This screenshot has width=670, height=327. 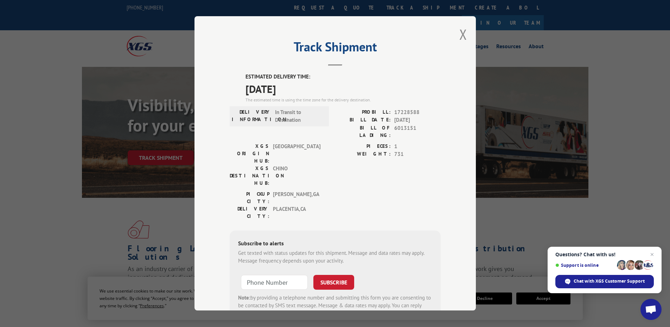 What do you see at coordinates (335, 305) in the screenshot?
I see `div: by providing a telephone number and submitting this form you are consenting to be contacted by SM...` at bounding box center [335, 305].